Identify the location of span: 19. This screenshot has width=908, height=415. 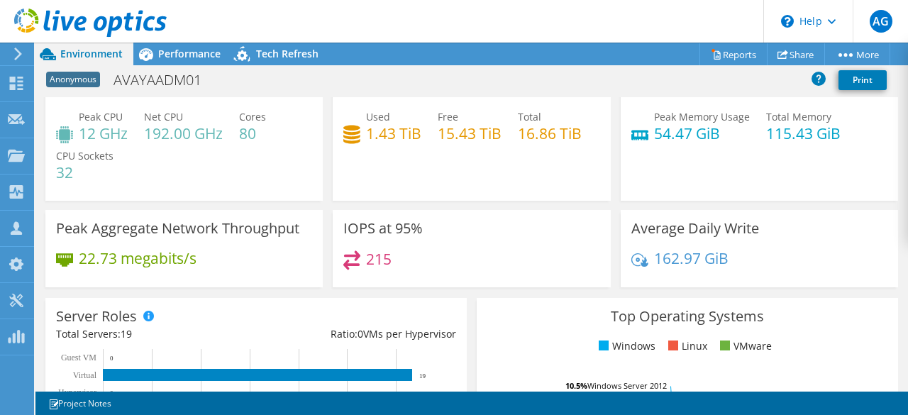
(126, 333).